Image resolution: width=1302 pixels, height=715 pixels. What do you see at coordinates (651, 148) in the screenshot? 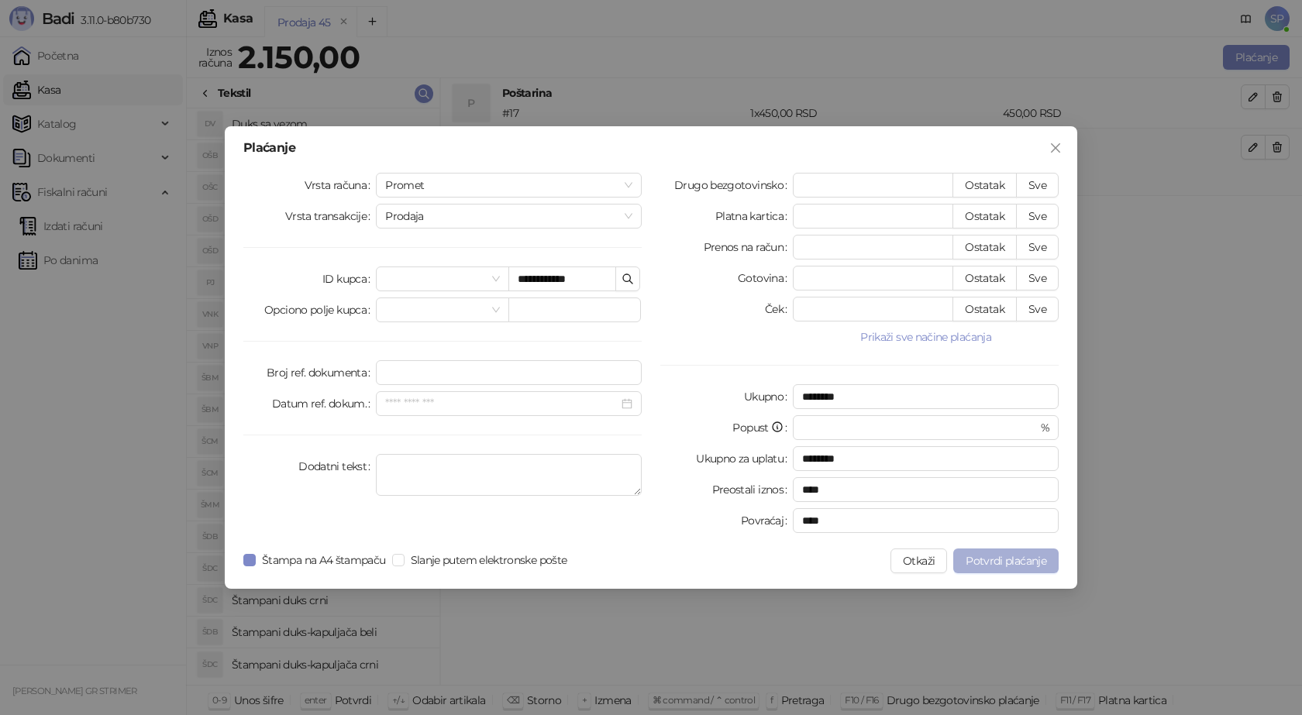
I see `div: Plaćanje` at bounding box center [651, 148].